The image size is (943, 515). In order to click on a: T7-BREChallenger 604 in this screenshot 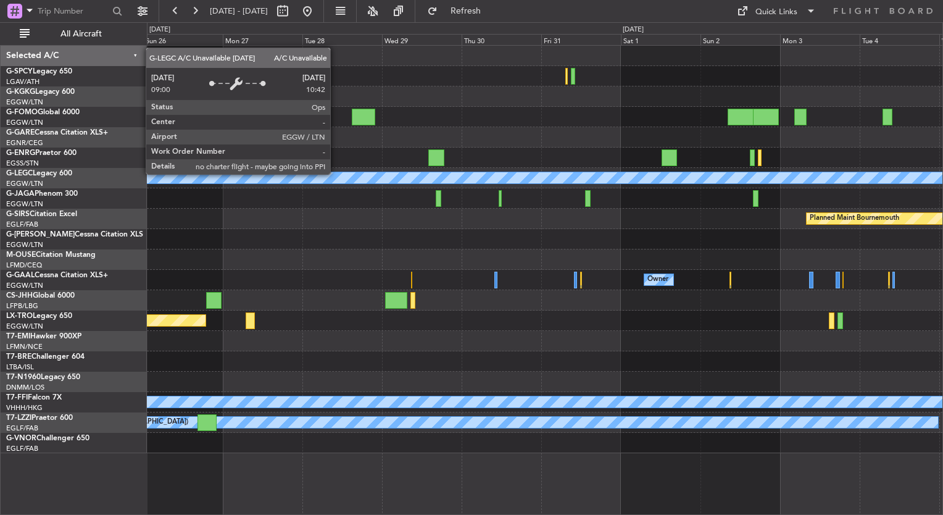, I will do `click(45, 357)`.